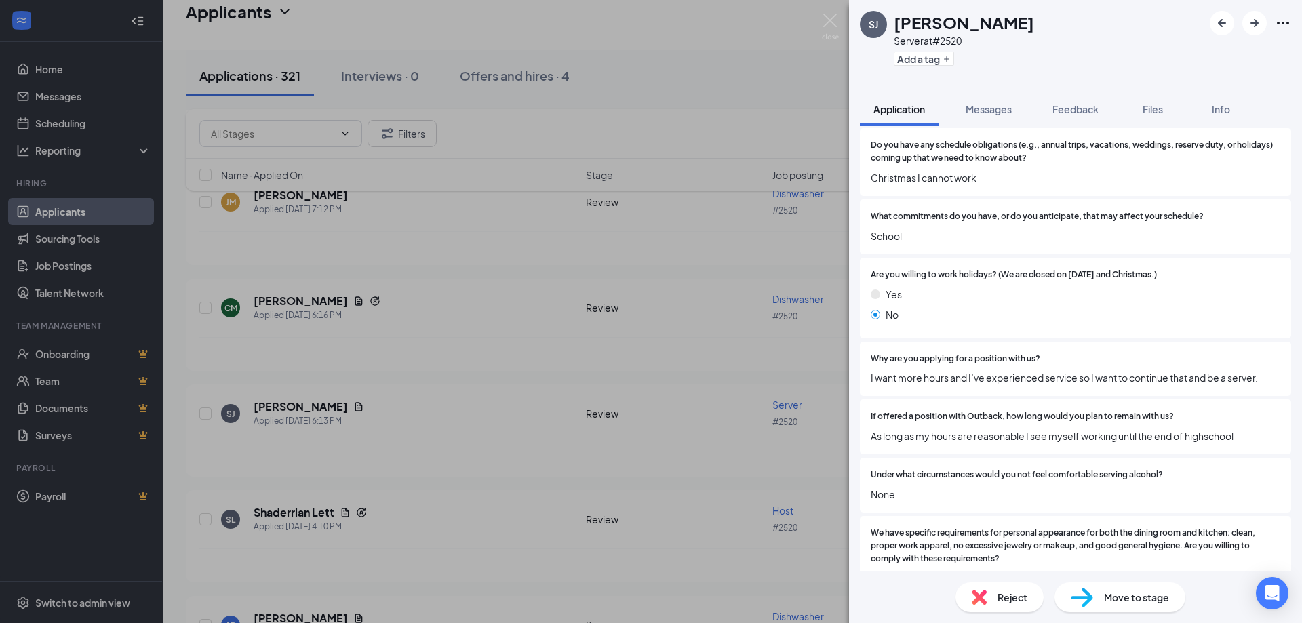 This screenshot has height=623, width=1302. What do you see at coordinates (1022, 416) in the screenshot?
I see `span: If offered a position with Outback, how long would you plan to remain with us?` at bounding box center [1022, 416].